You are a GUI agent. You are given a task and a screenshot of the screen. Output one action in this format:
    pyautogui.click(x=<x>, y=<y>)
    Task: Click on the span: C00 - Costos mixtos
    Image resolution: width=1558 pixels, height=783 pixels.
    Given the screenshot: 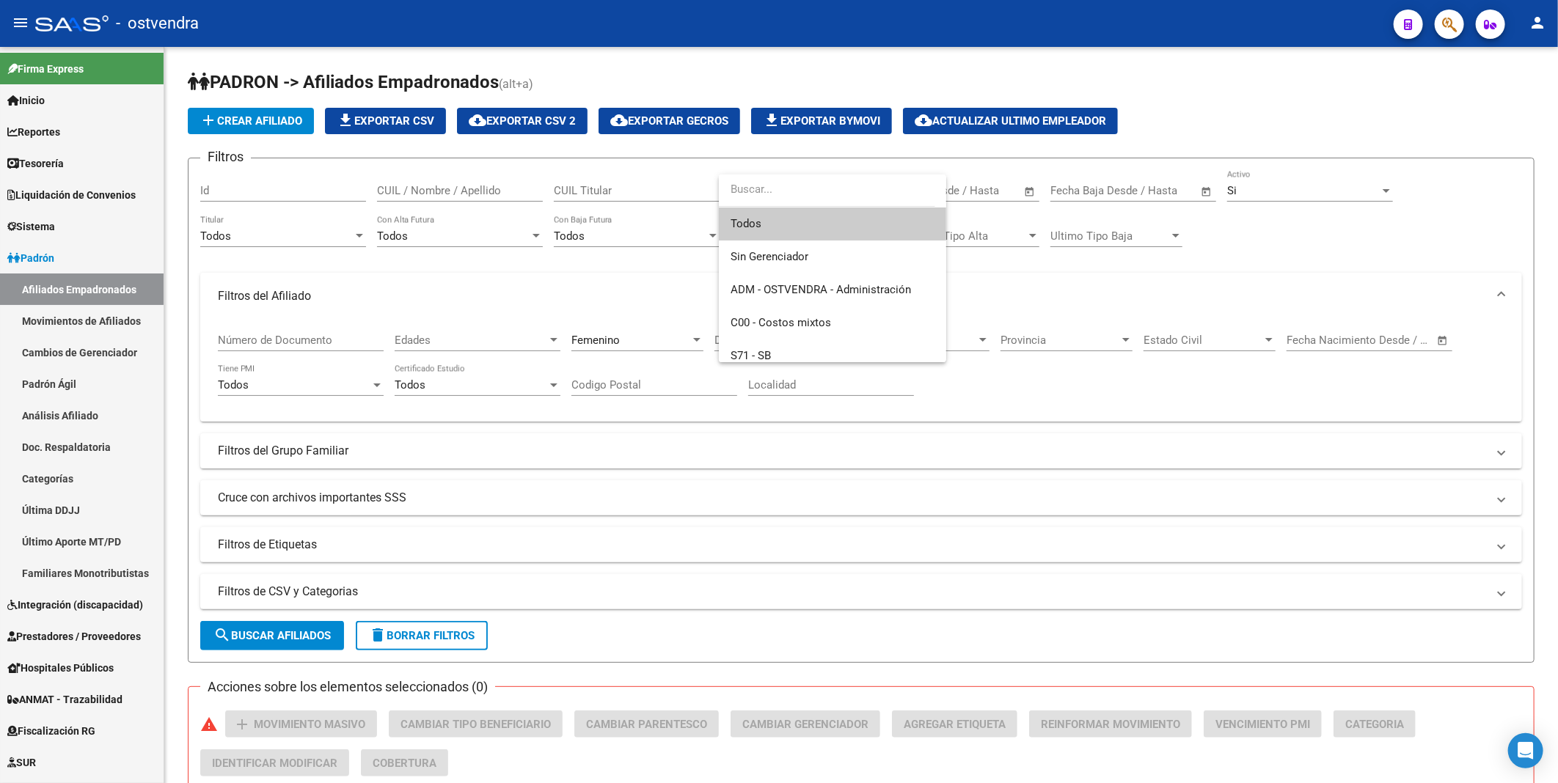 What is the action you would take?
    pyautogui.click(x=780, y=323)
    